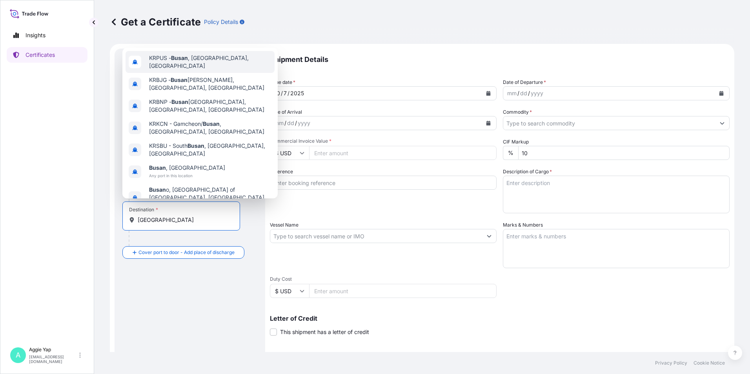 The image size is (750, 374). What do you see at coordinates (527, 172) in the screenshot?
I see `label: Description of Cargo` at bounding box center [527, 172].